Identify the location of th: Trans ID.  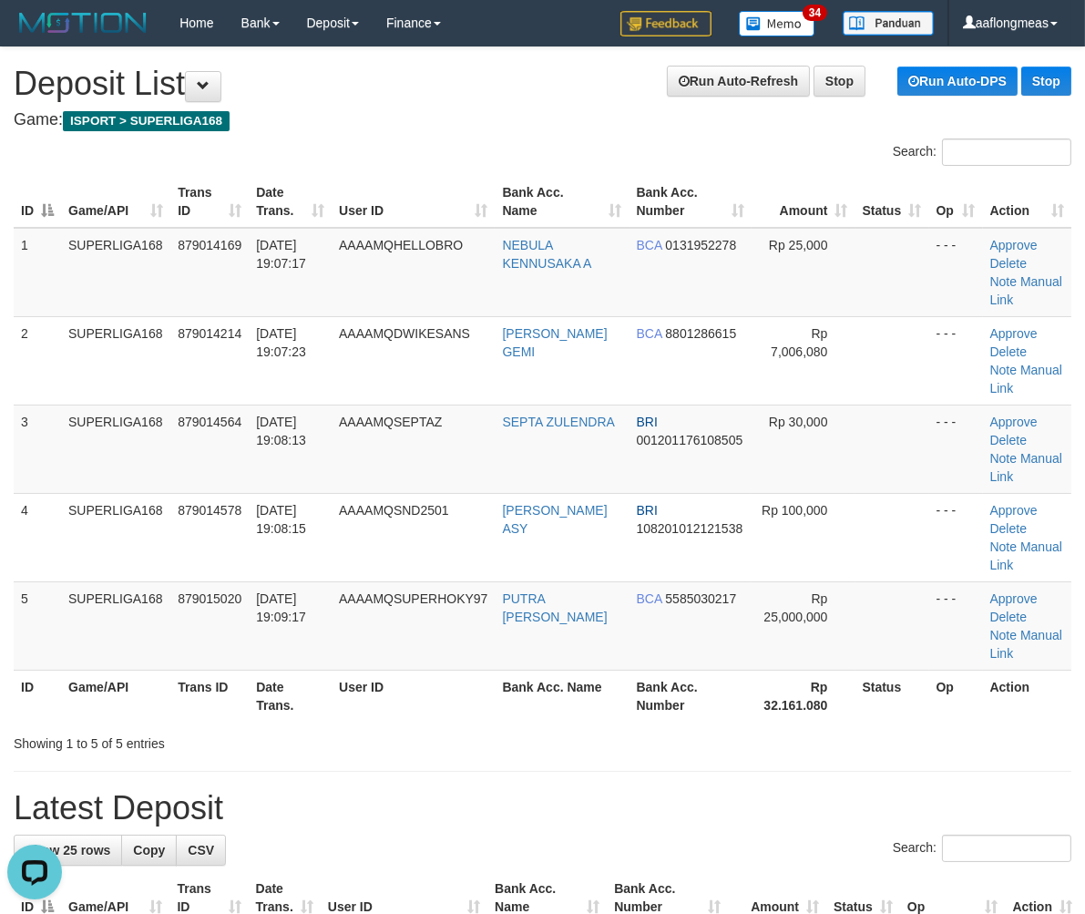
(210, 695).